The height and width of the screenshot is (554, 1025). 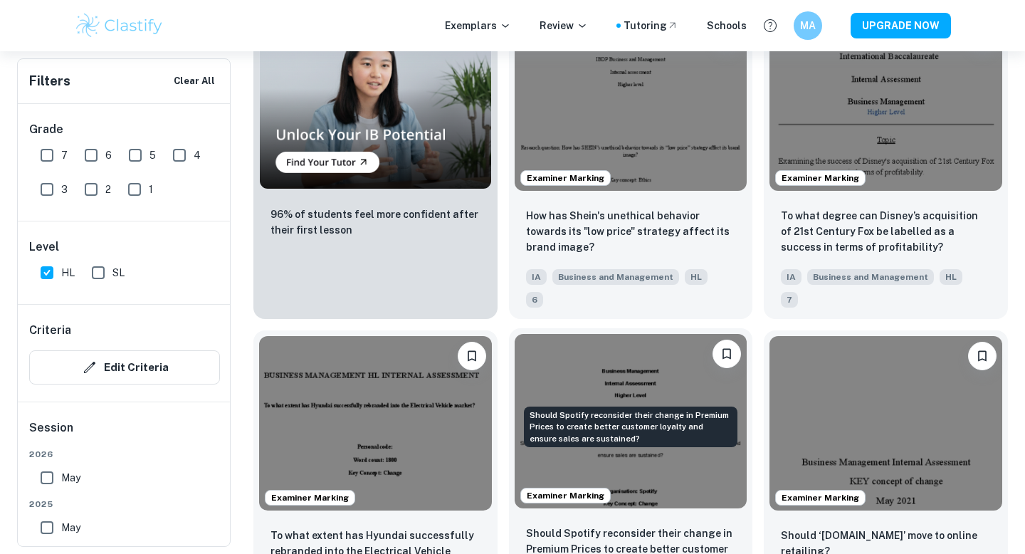 I want to click on a: Clastify logo, so click(x=119, y=26).